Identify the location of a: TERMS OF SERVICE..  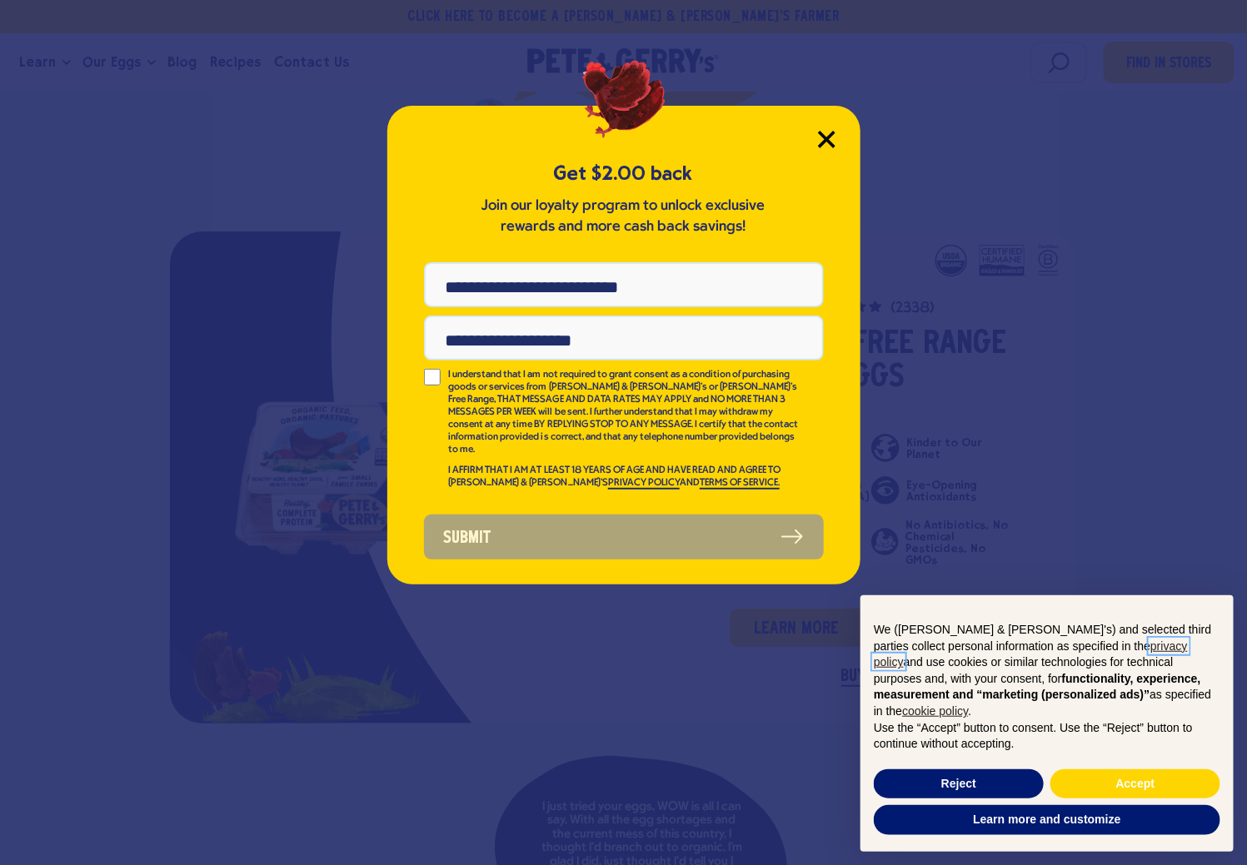
(740, 484).